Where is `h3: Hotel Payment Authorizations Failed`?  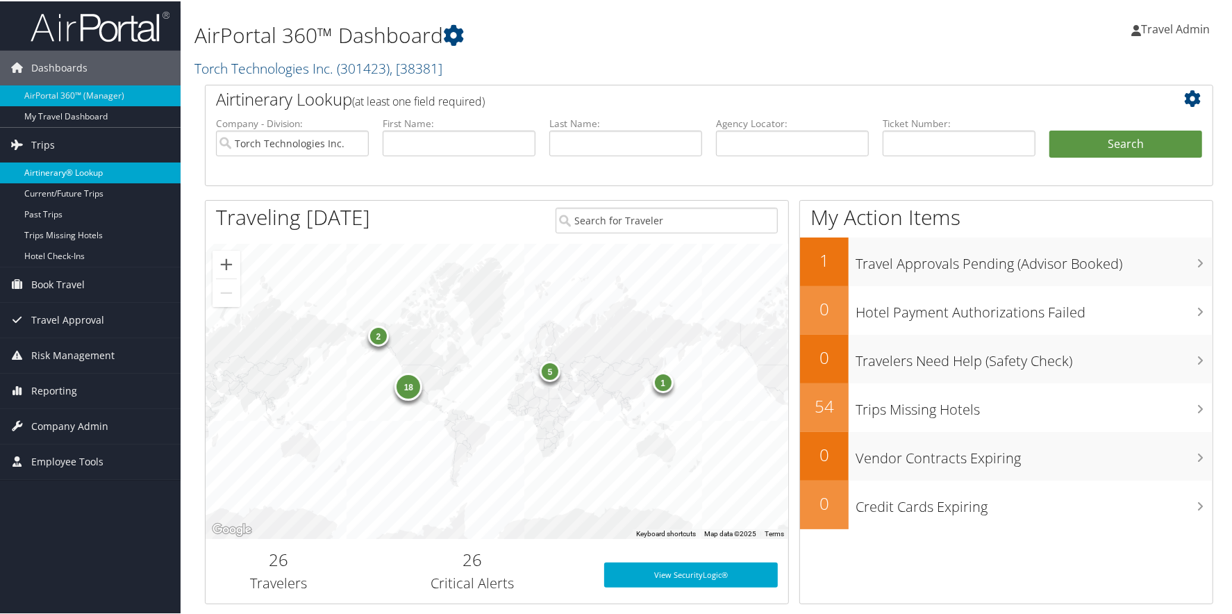 h3: Hotel Payment Authorizations Failed is located at coordinates (1034, 308).